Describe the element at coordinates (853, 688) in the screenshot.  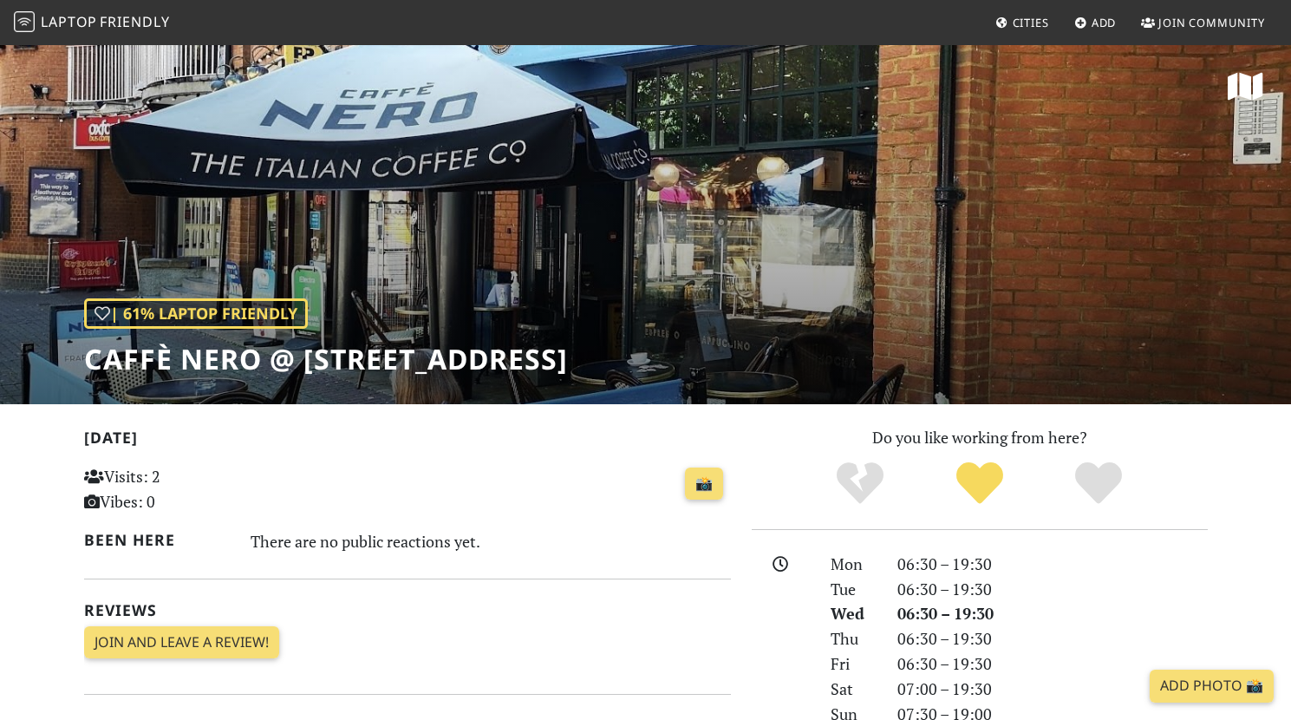
I see `div: Sat` at that location.